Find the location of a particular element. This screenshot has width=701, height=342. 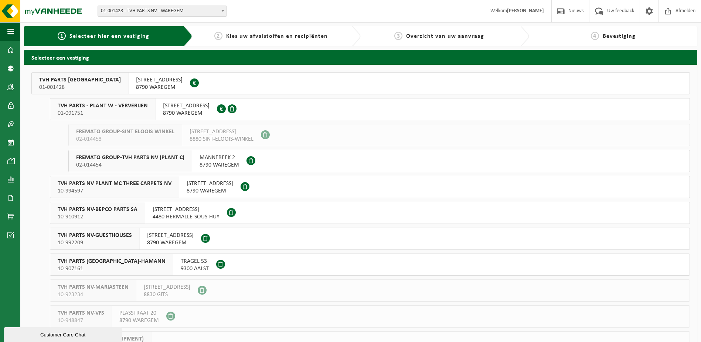

span: Kies uw afvalstoffen en recipiënten is located at coordinates (277, 36).